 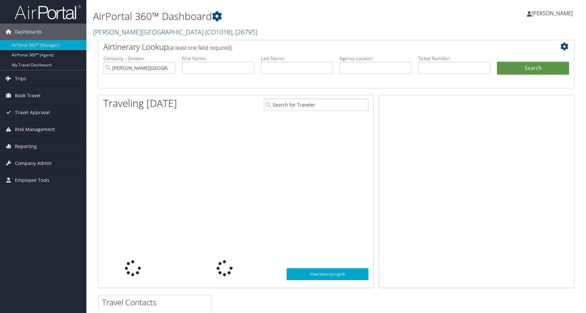 I want to click on label: Company - Division:, so click(x=139, y=58).